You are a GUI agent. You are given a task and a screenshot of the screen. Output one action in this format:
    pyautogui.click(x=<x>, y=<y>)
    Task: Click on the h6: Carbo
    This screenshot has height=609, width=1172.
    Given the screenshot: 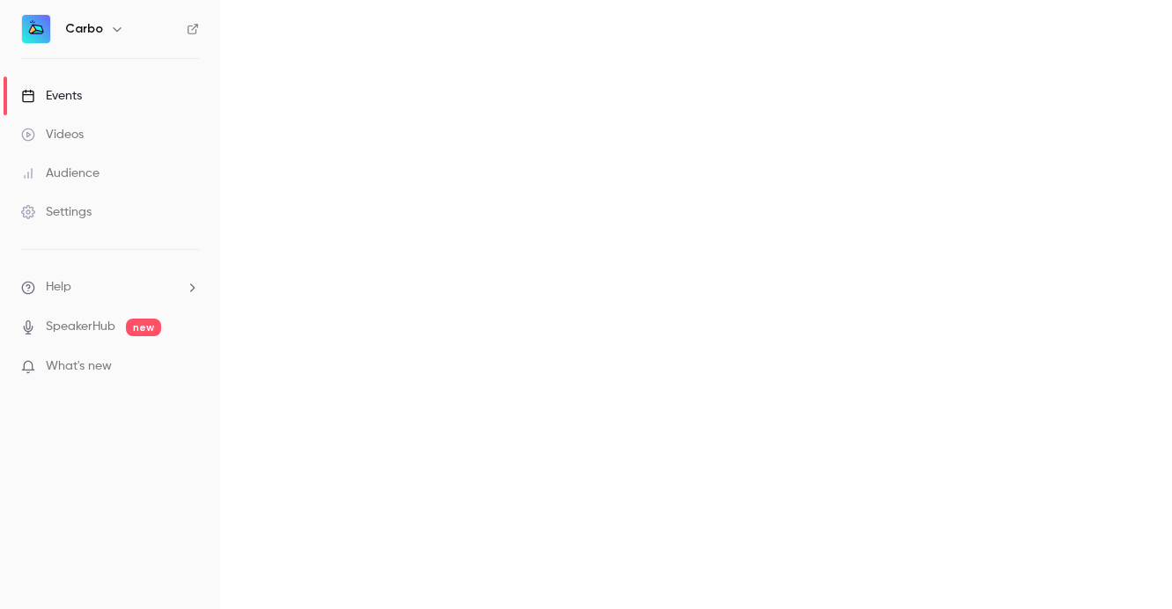 What is the action you would take?
    pyautogui.click(x=84, y=29)
    